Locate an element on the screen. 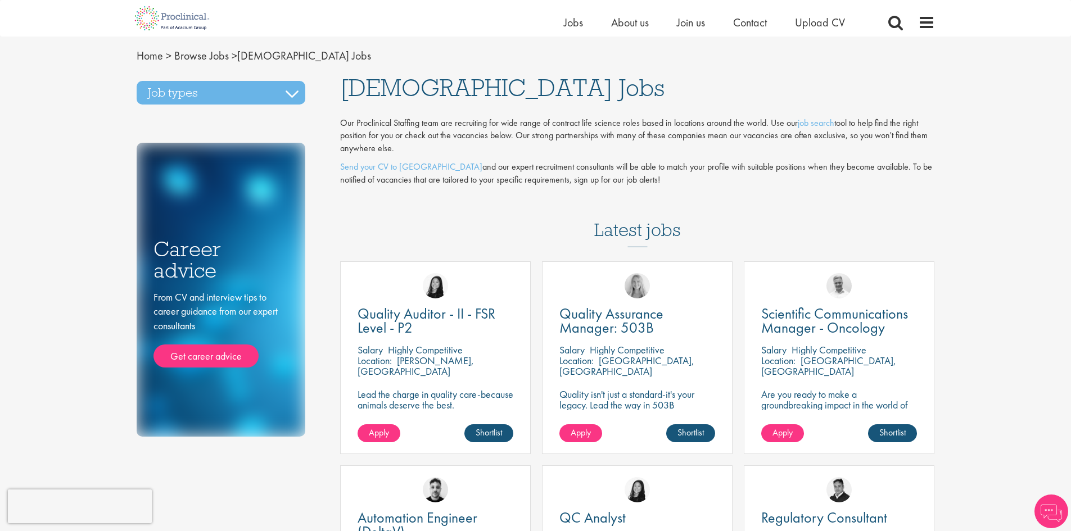 This screenshot has height=531, width=1071. a: job search is located at coordinates (816, 123).